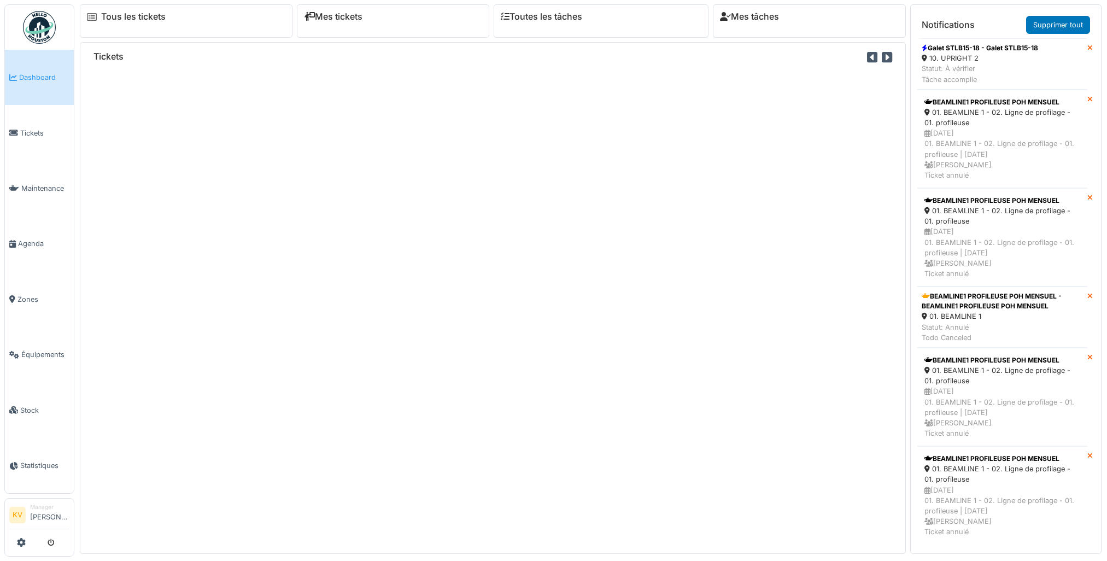  What do you see at coordinates (44, 243) in the screenshot?
I see `span: Agenda` at bounding box center [44, 243].